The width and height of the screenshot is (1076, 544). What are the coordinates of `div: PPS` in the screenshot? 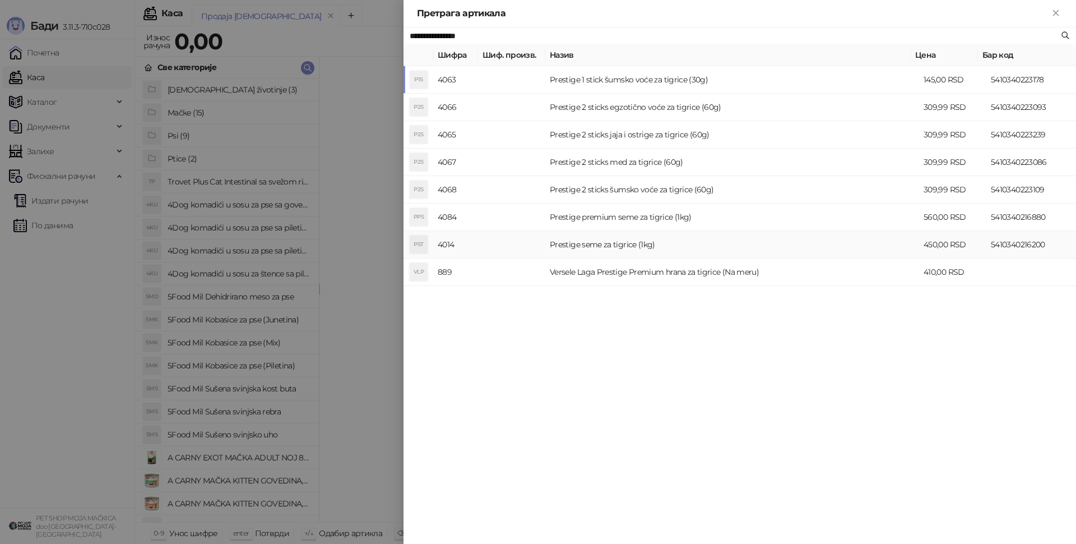 It's located at (419, 217).